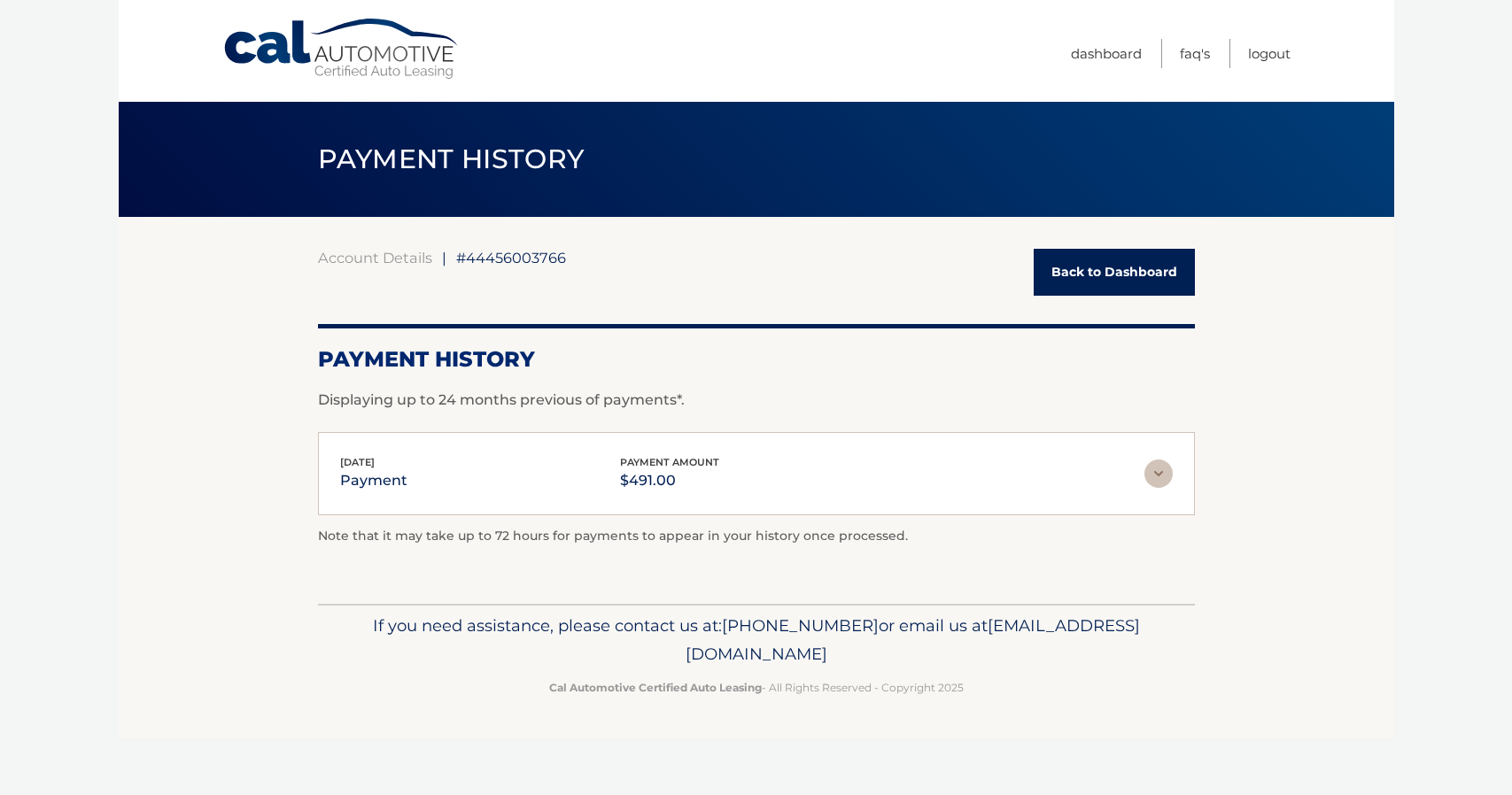 This screenshot has width=1512, height=795. What do you see at coordinates (757, 537) in the screenshot?
I see `p: Note that it may take up to 72 hours for payments to appear in your history once processed.` at bounding box center [757, 537].